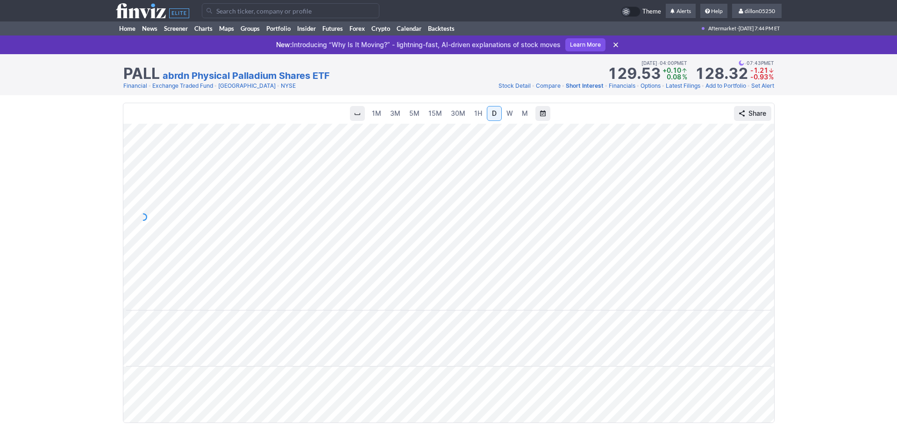  What do you see at coordinates (759, 11) in the screenshot?
I see `span: dillon05250` at bounding box center [759, 11].